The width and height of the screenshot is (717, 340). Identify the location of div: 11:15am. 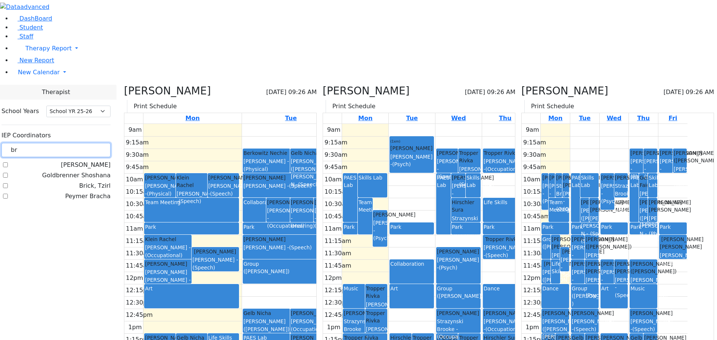
(139, 241).